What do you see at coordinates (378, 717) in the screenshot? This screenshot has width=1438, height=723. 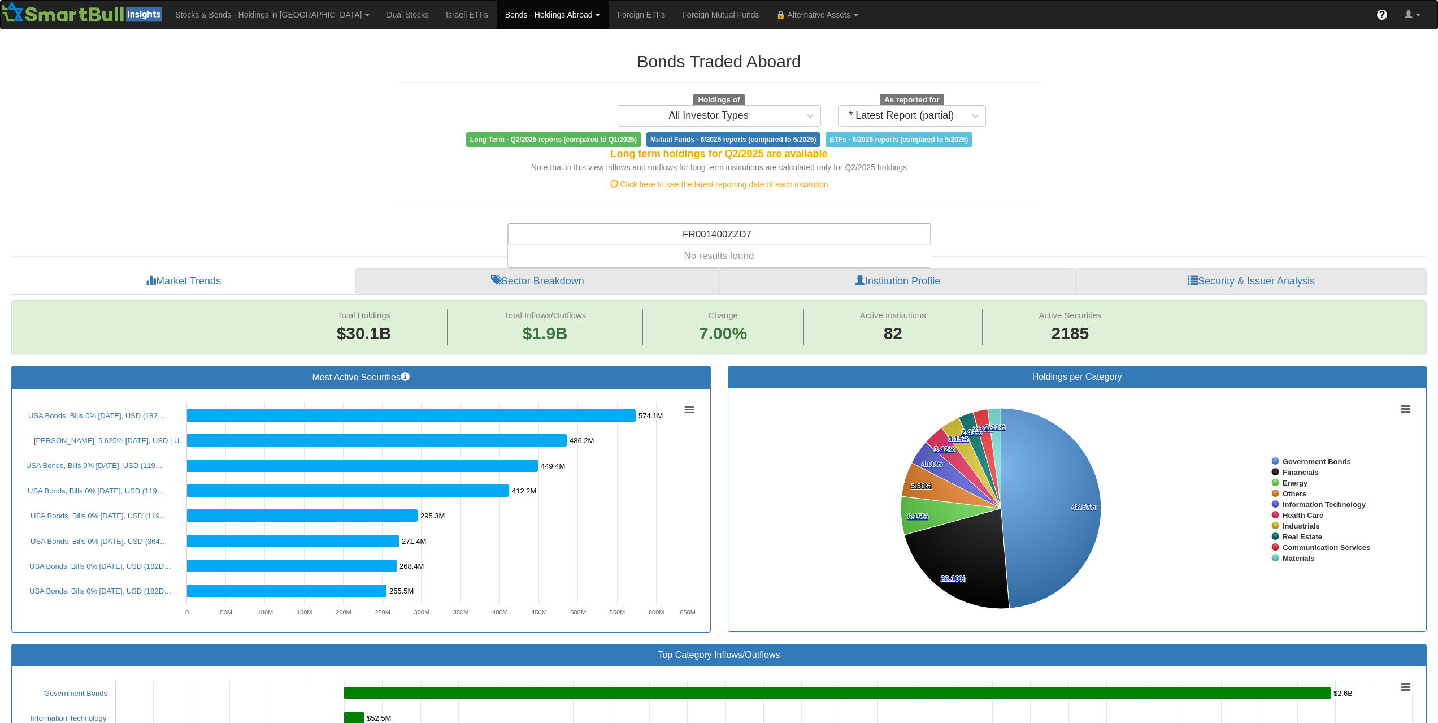 I see `tspan: $52.5M` at bounding box center [378, 717].